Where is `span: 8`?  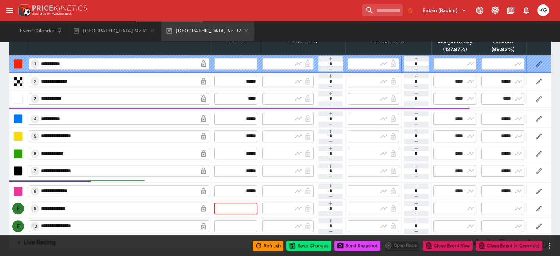
span: 8 is located at coordinates (35, 191).